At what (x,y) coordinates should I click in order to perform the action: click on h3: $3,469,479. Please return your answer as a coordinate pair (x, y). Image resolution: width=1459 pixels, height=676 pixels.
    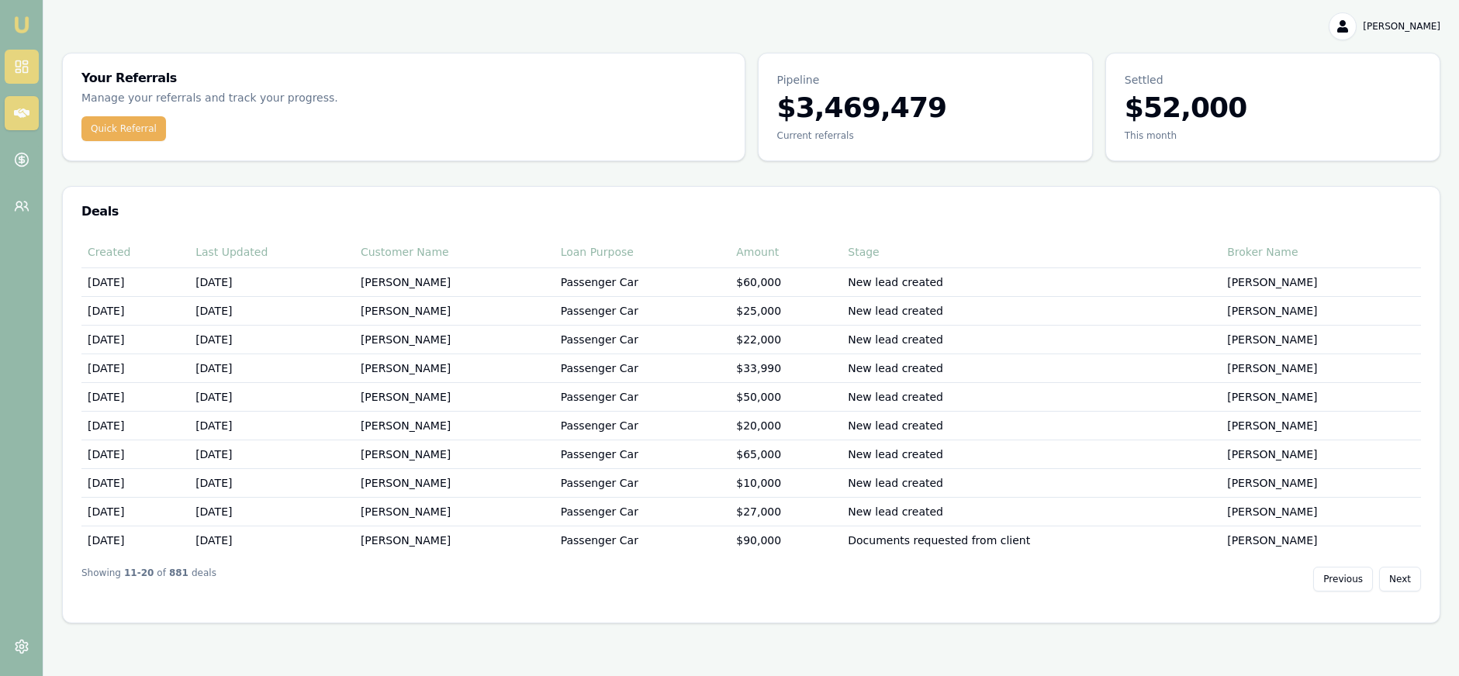
    Looking at the image, I should click on (925, 108).